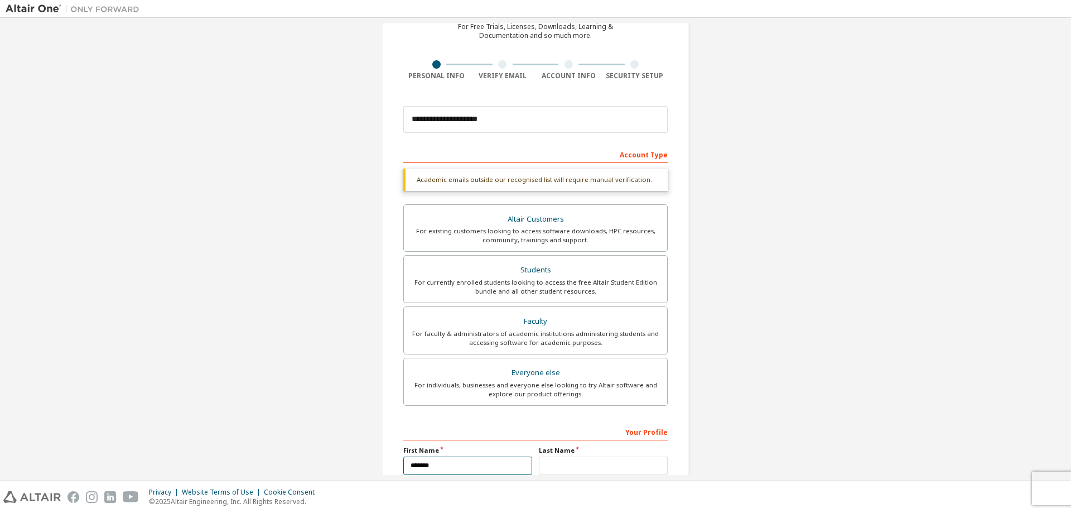 Image resolution: width=1071 pixels, height=513 pixels. I want to click on div: Personal Info, so click(436, 76).